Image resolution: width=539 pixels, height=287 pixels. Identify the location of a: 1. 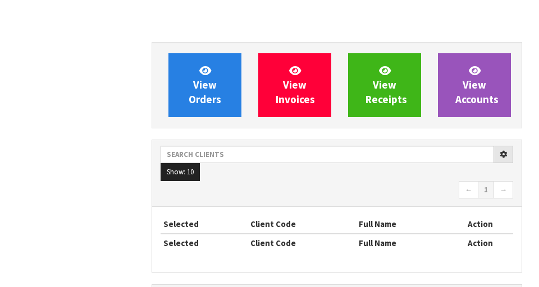
(486, 190).